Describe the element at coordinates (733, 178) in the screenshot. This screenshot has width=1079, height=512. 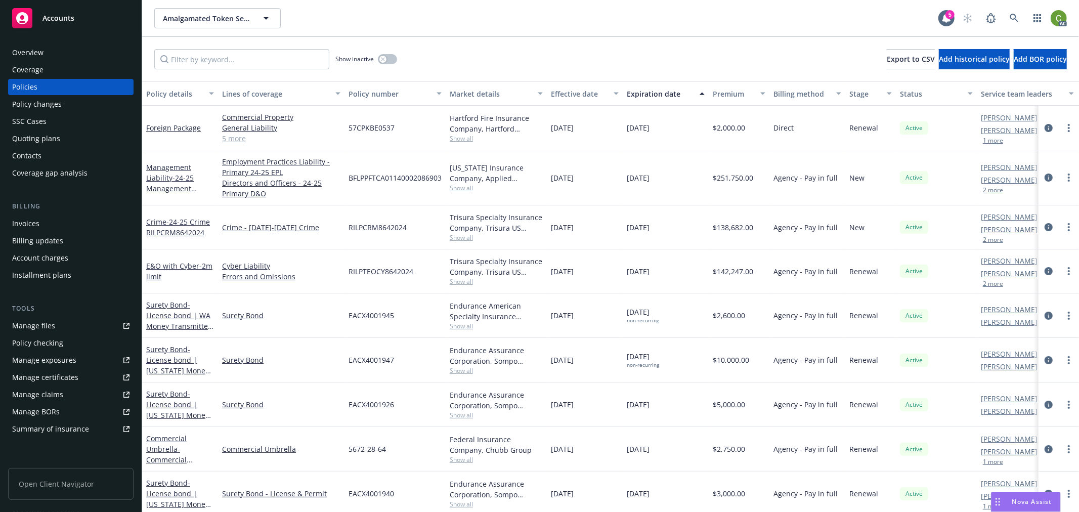
I see `span: $251,750.00` at that location.